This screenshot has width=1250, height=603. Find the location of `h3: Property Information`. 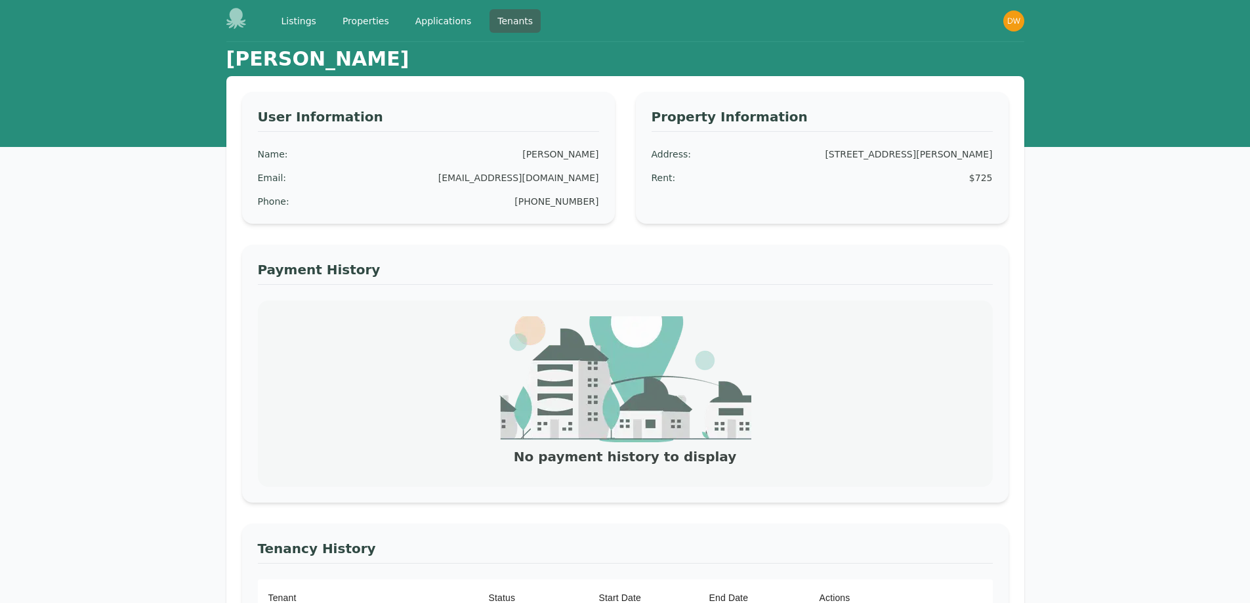

h3: Property Information is located at coordinates (822, 119).